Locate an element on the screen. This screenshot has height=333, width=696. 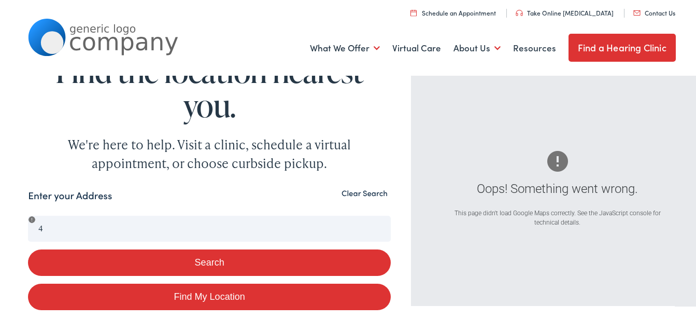
h1: Find the location nearest you. is located at coordinates (209, 86).